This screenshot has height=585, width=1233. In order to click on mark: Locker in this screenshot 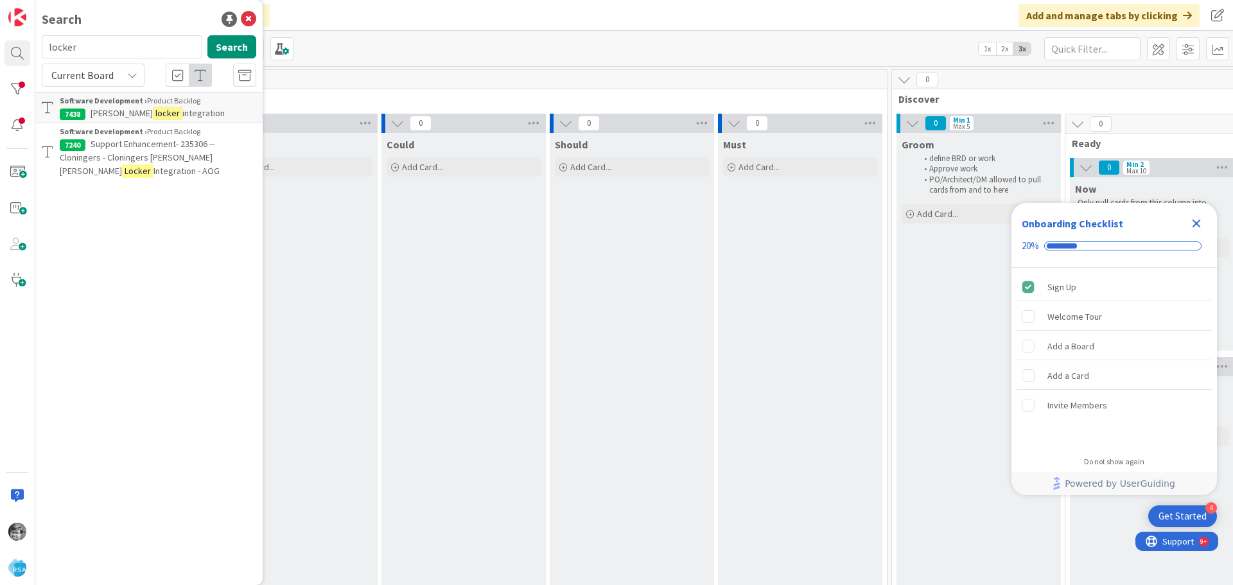, I will do `click(137, 171)`.